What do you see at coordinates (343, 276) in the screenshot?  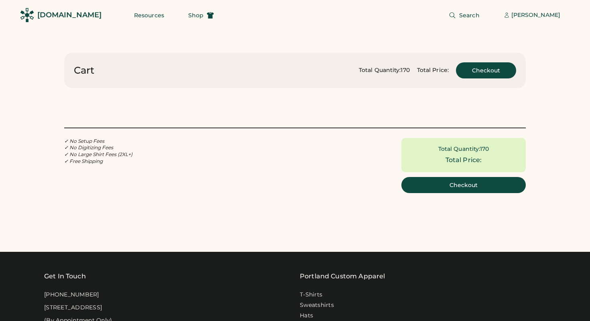 I see `a: Portland Custom Apparel` at bounding box center [343, 276].